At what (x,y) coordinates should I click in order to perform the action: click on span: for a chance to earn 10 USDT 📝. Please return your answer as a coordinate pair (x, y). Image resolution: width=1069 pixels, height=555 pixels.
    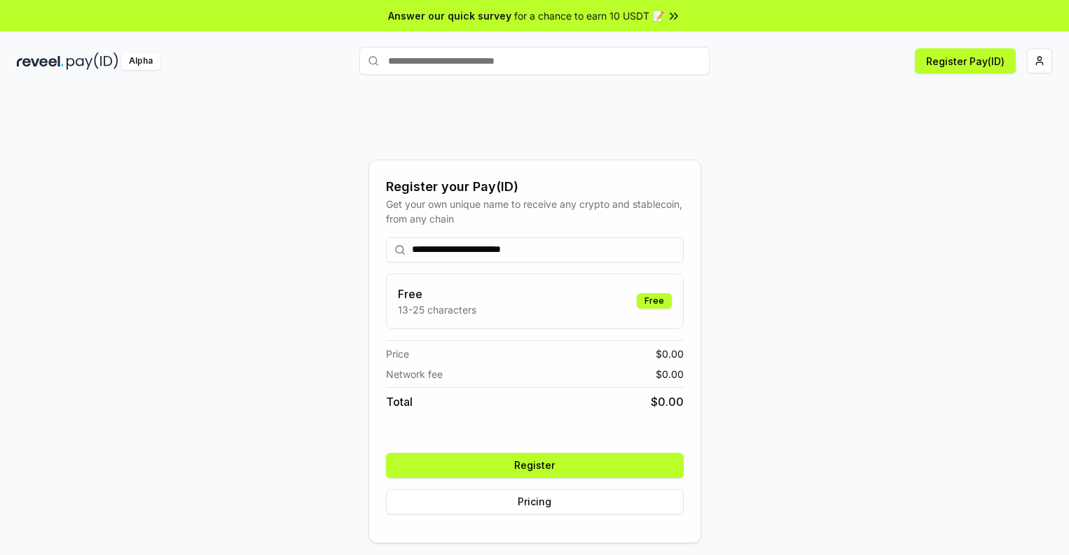
    Looking at the image, I should click on (589, 15).